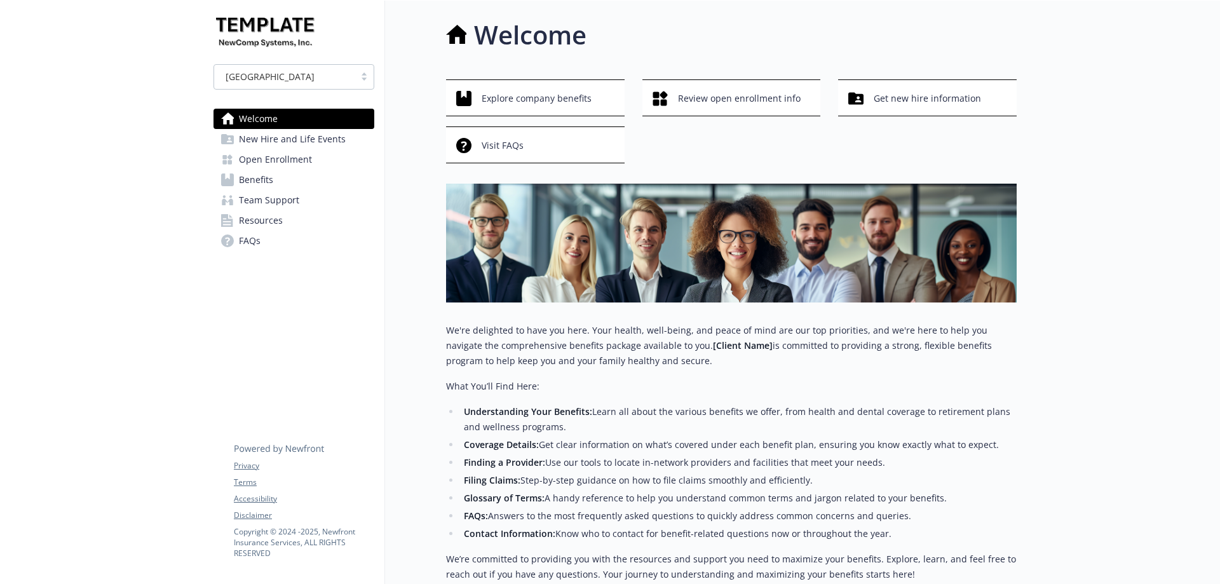 The height and width of the screenshot is (584, 1220). Describe the element at coordinates (260, 220) in the screenshot. I see `span: Resources` at that location.